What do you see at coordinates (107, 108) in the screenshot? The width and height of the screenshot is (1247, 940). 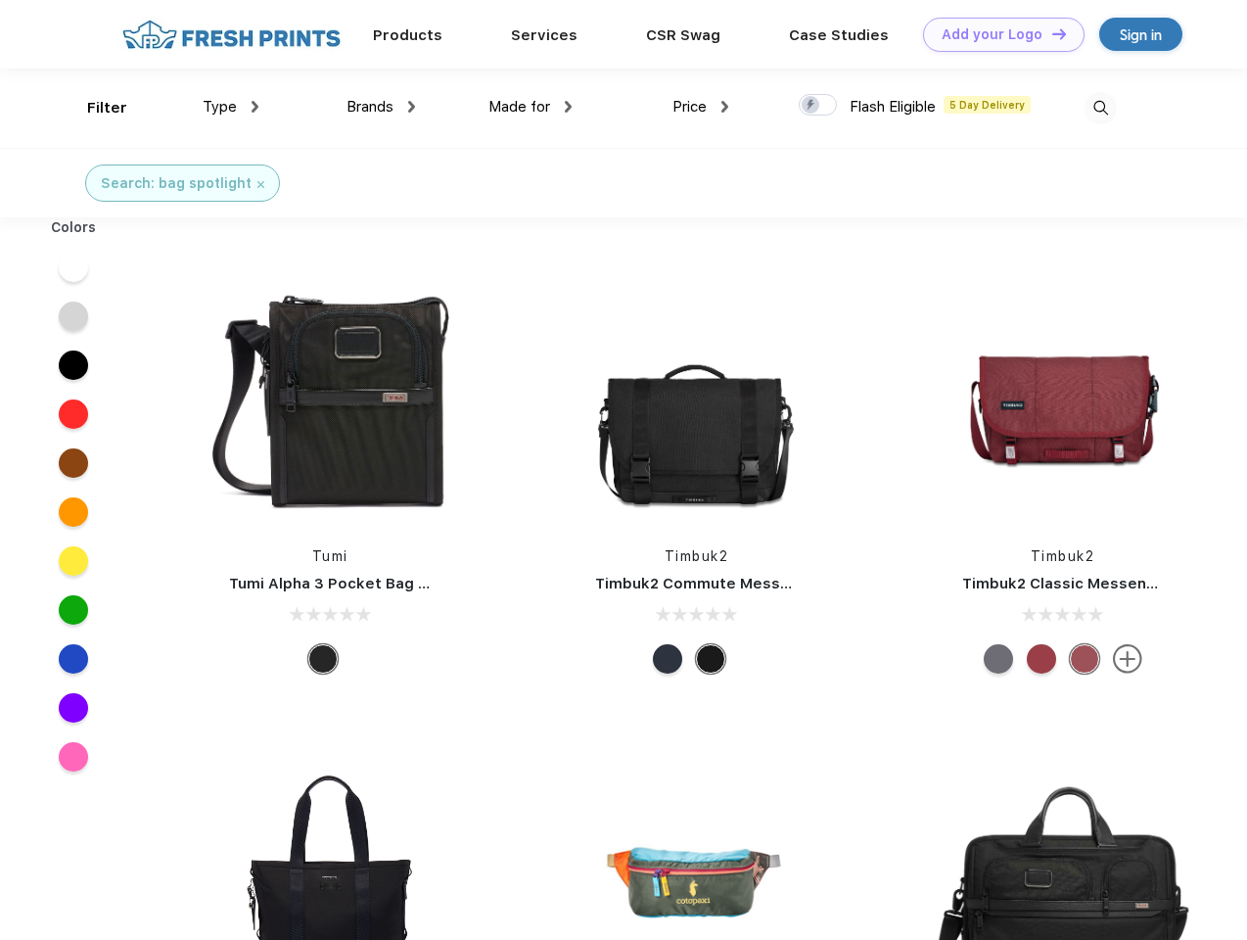 I see `div: Filter` at bounding box center [107, 108].